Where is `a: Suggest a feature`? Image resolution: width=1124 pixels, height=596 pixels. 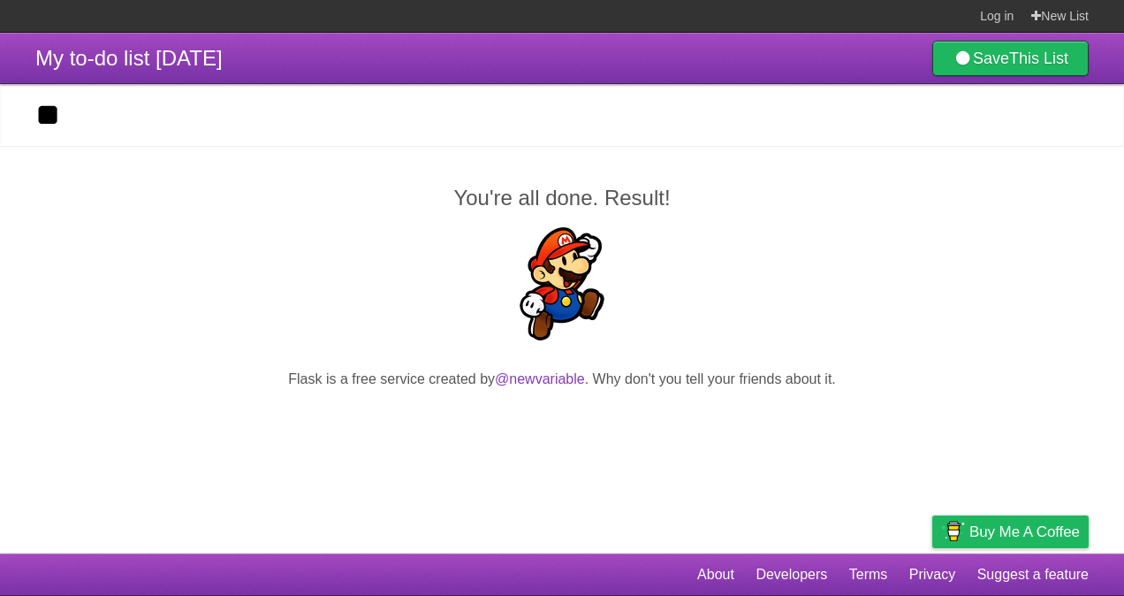 a: Suggest a feature is located at coordinates (1033, 574).